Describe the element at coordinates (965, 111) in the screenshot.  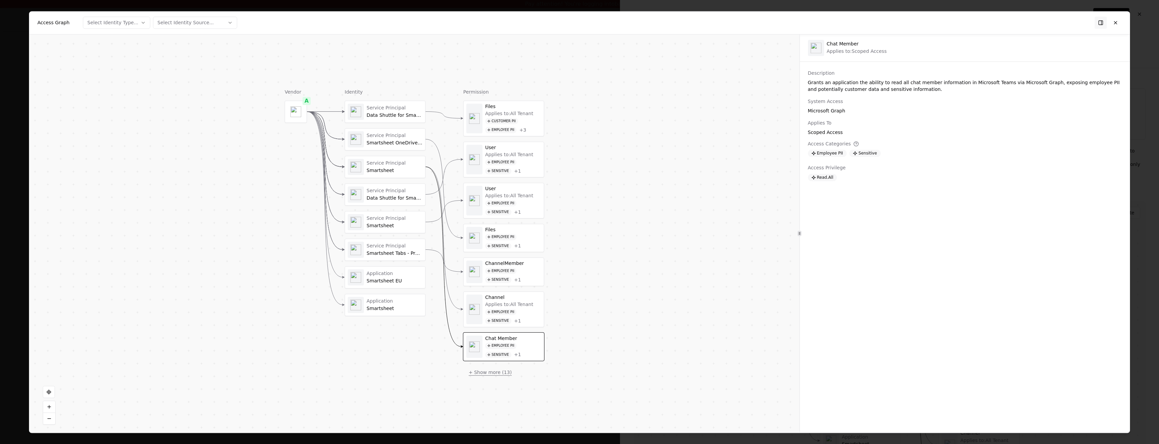
I see `div: Microsoft Graph` at that location.